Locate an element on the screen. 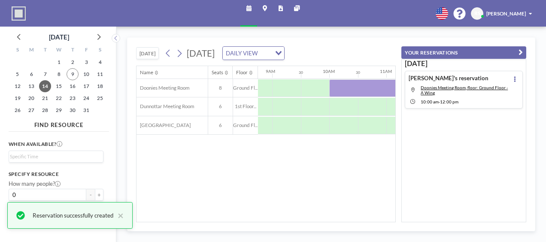 This screenshot has height=242, width=546. span: Monday, October 20, 2025 is located at coordinates (31, 98).